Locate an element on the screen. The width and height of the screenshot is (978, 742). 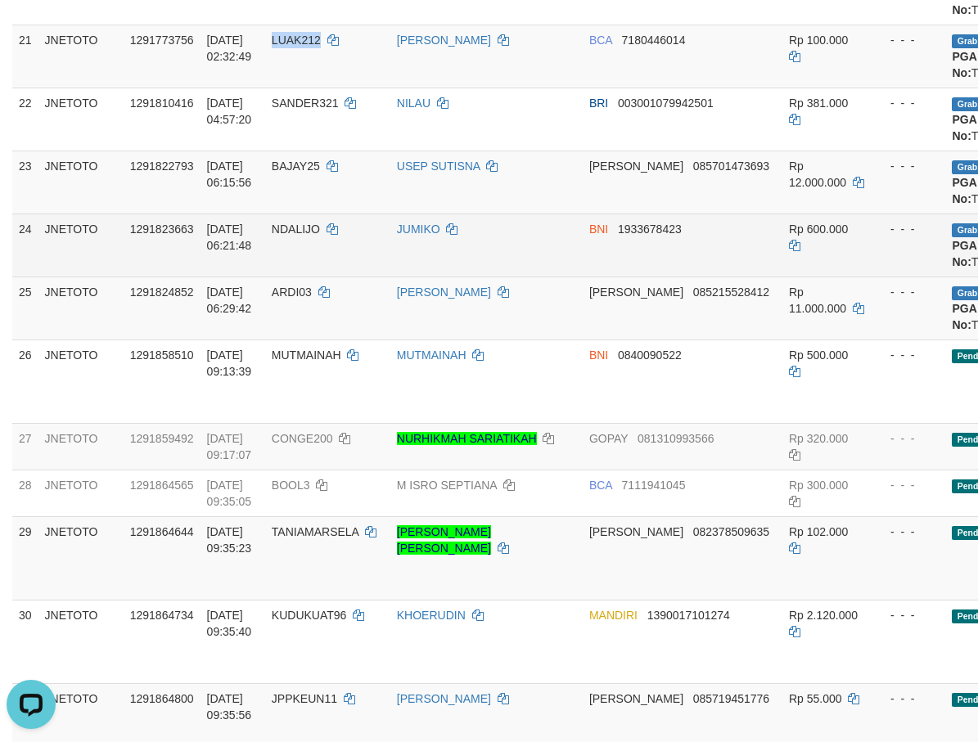
td: 27 is located at coordinates (25, 446).